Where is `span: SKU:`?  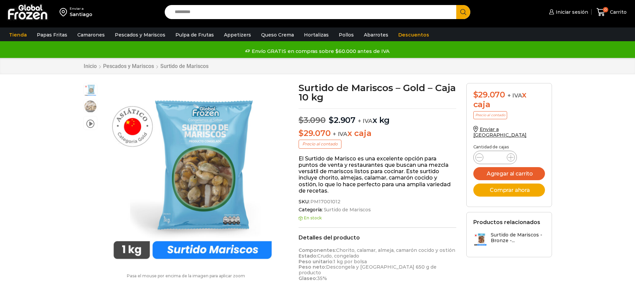 span: SKU: is located at coordinates (377, 201).